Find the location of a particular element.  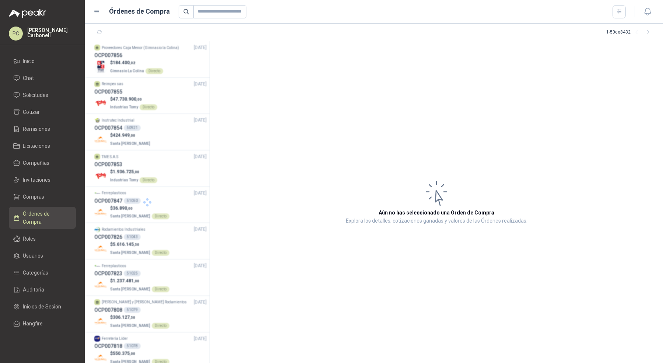

span: Inicio is located at coordinates (29, 61).